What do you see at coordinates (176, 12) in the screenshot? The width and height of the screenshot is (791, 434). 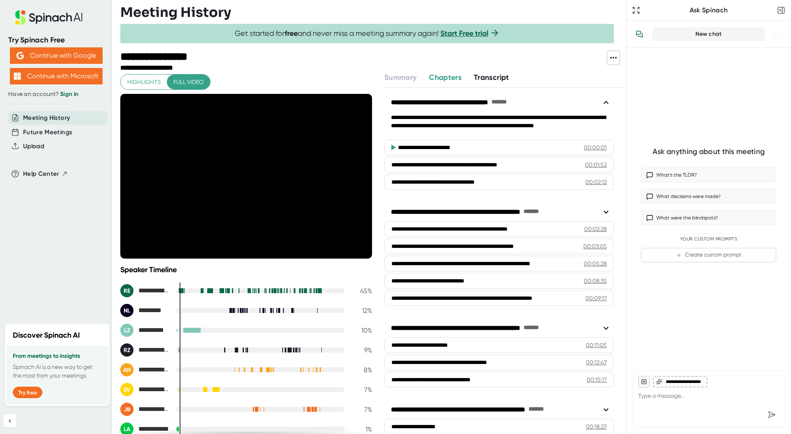 I see `h3: Meeting History` at bounding box center [176, 12].